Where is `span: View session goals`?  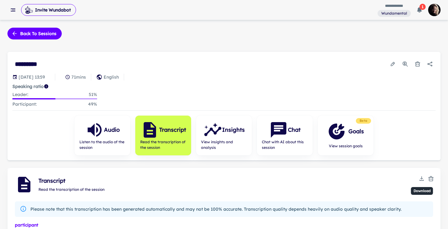
span: View session goals is located at coordinates (346, 146).